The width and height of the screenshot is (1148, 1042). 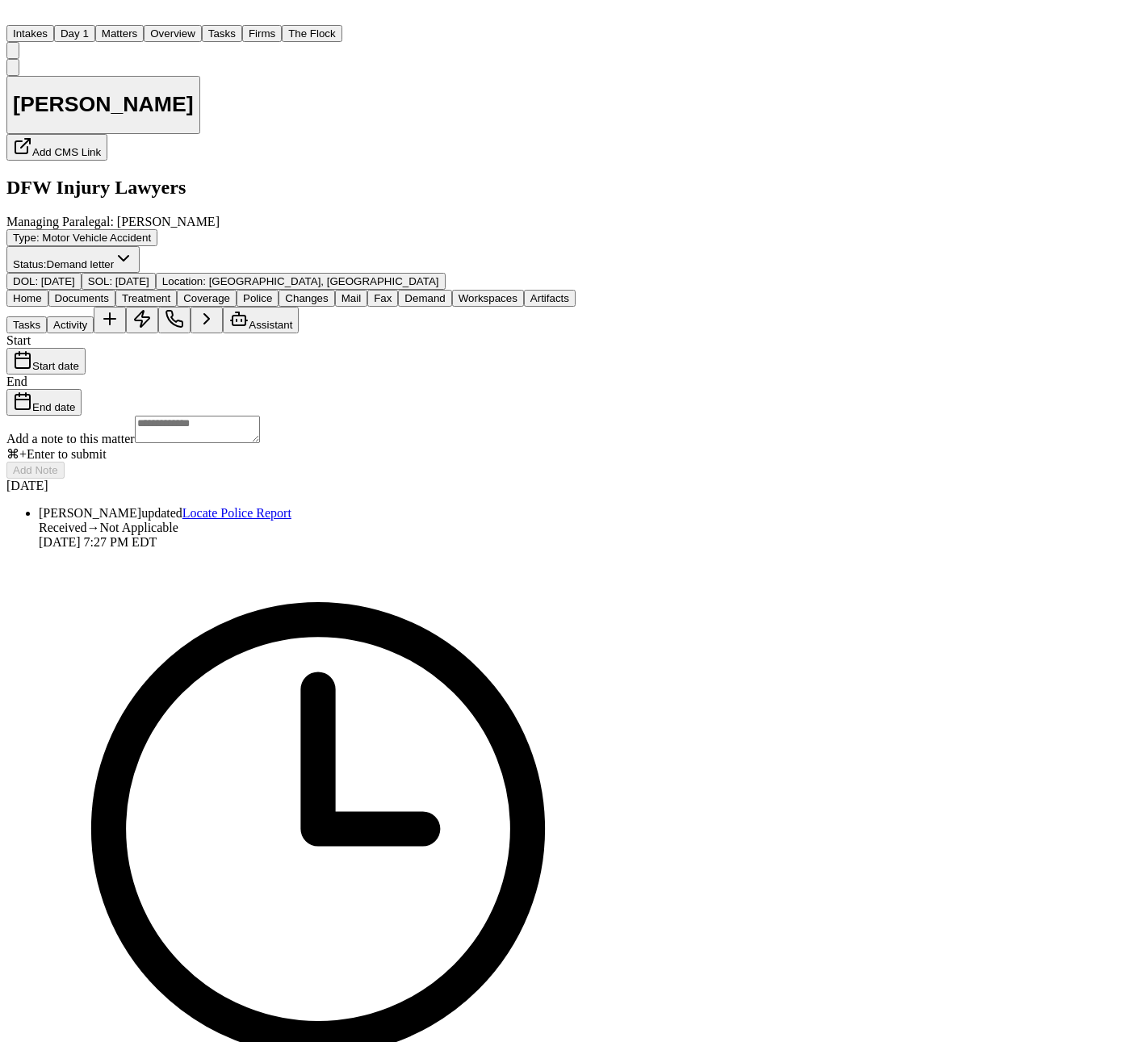 What do you see at coordinates (257, 298) in the screenshot?
I see `span: Police` at bounding box center [257, 298].